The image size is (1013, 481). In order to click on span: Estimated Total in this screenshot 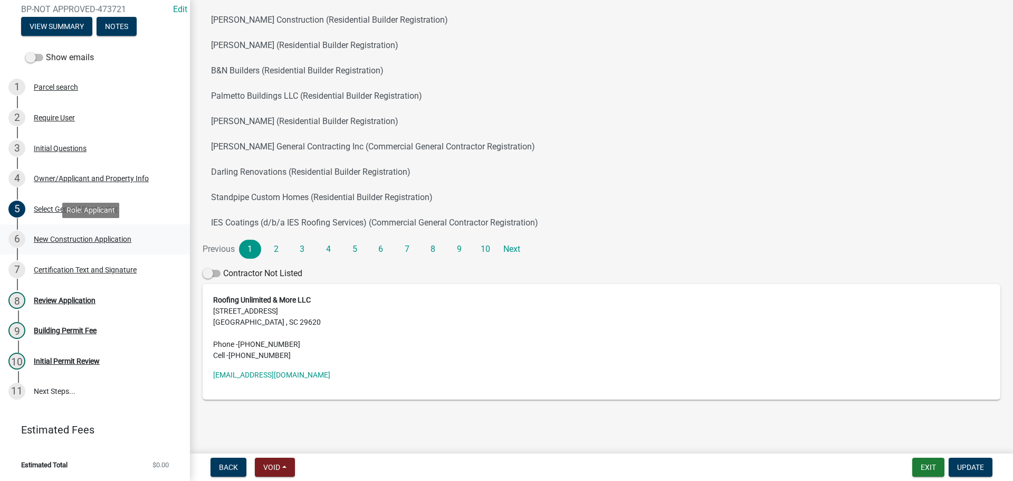, I will do `click(44, 464)`.